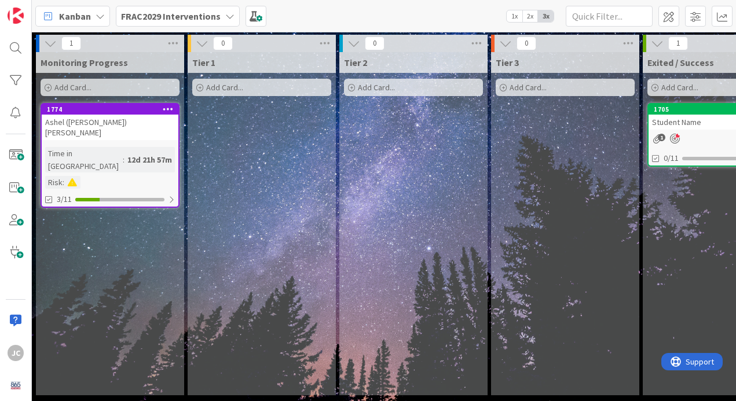  What do you see at coordinates (84, 63) in the screenshot?
I see `span: Monitoring Progress` at bounding box center [84, 63].